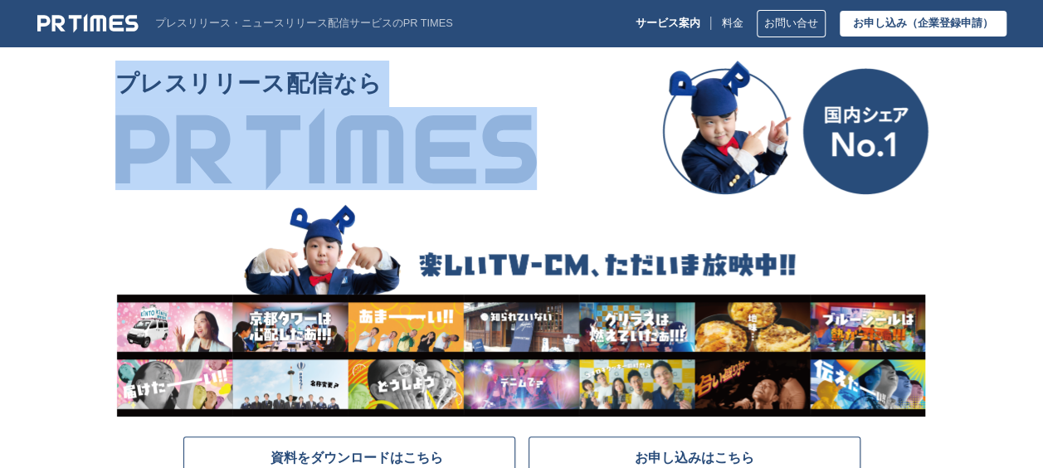 The image size is (1043, 468). I want to click on img: 楽しいTV-CM、ただいま放映中!!, so click(520, 309).